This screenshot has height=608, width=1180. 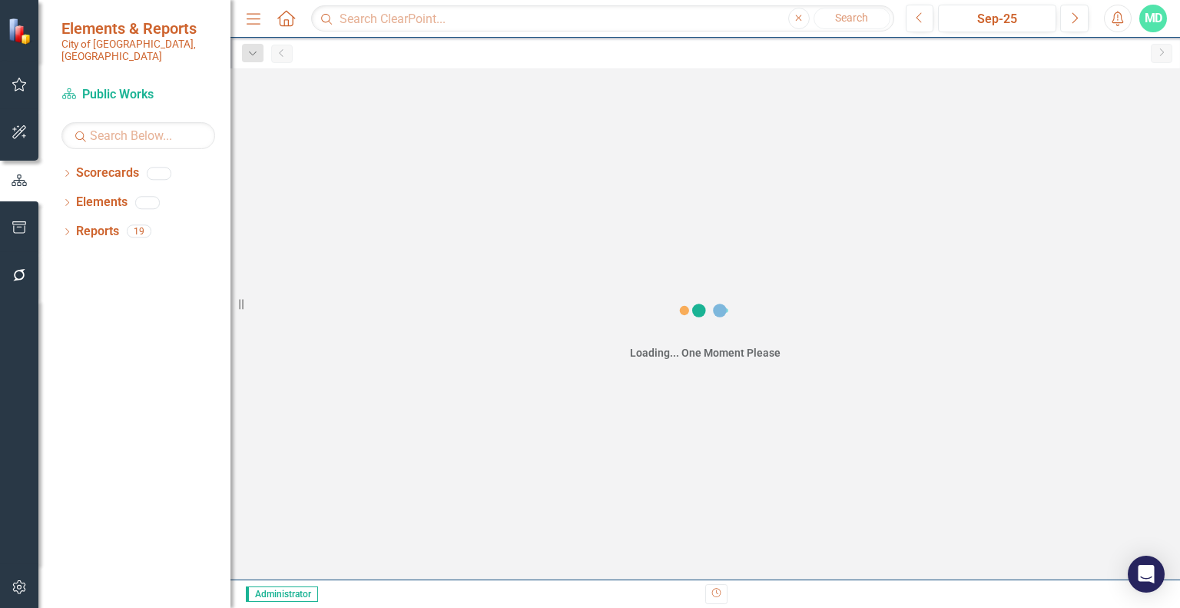 I want to click on button: MD, so click(x=1153, y=18).